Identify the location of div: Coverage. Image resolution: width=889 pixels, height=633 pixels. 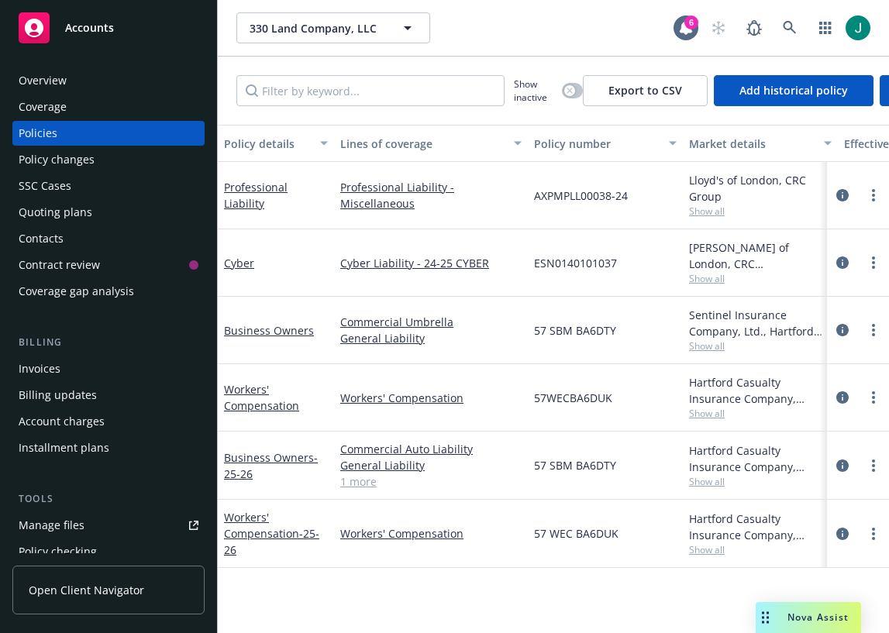
(43, 107).